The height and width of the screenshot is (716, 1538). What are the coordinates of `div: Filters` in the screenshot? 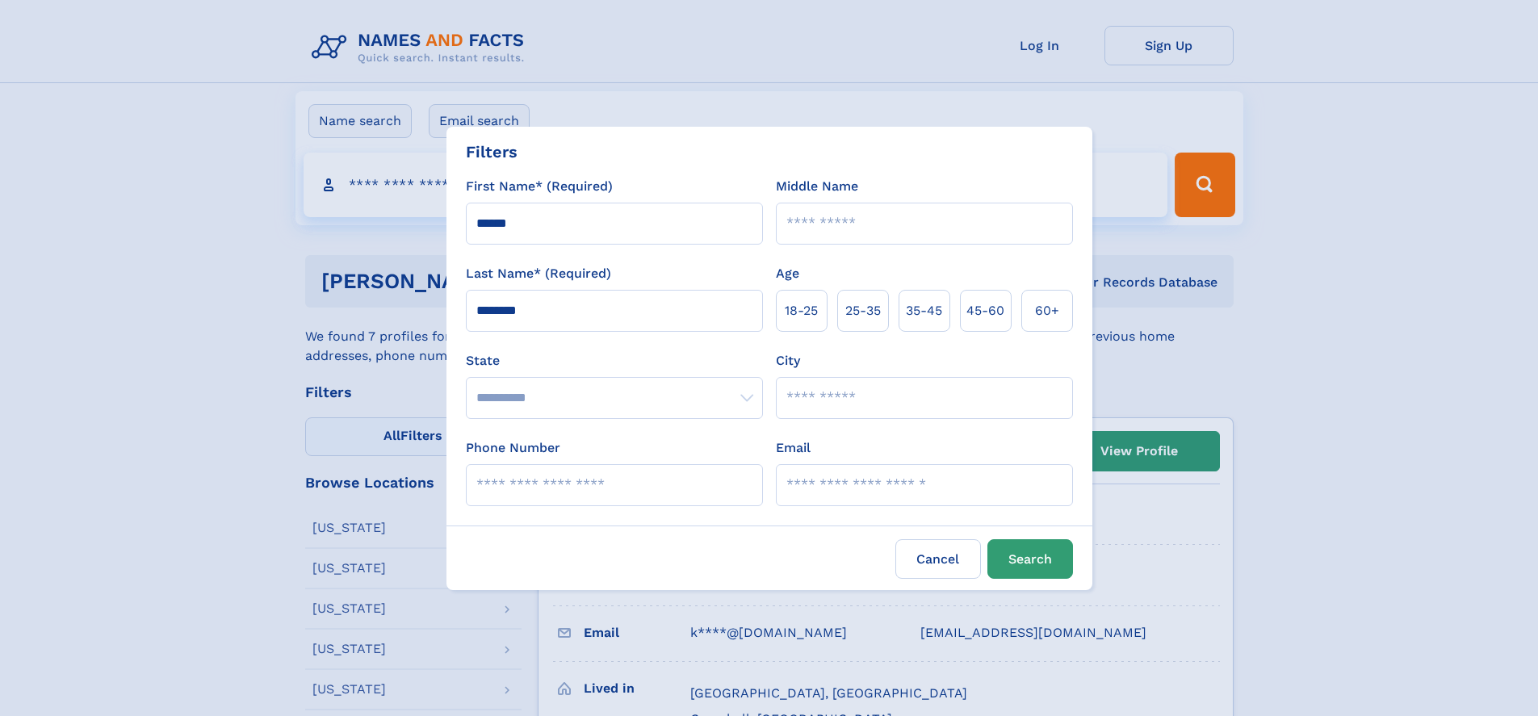 It's located at (492, 152).